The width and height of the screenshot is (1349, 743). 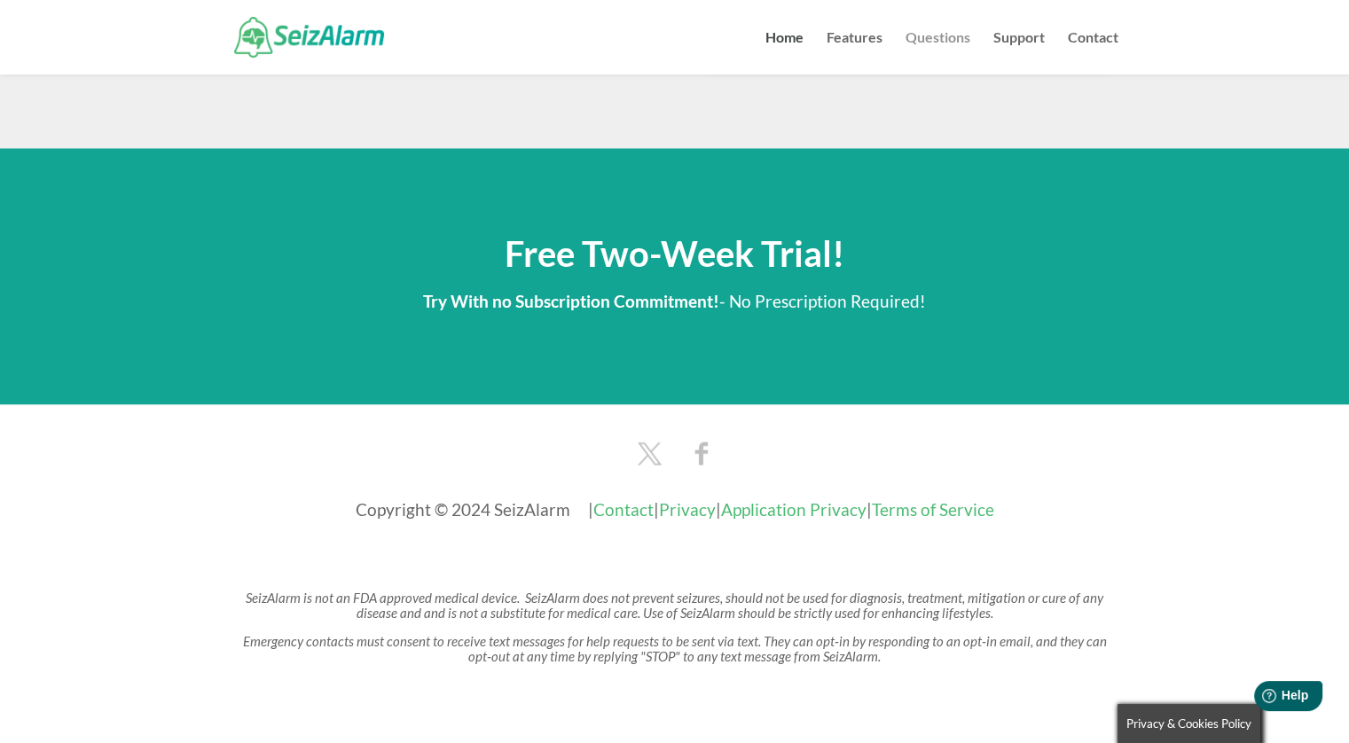 I want to click on span: Privacy & Cookies Policy, so click(x=1188, y=724).